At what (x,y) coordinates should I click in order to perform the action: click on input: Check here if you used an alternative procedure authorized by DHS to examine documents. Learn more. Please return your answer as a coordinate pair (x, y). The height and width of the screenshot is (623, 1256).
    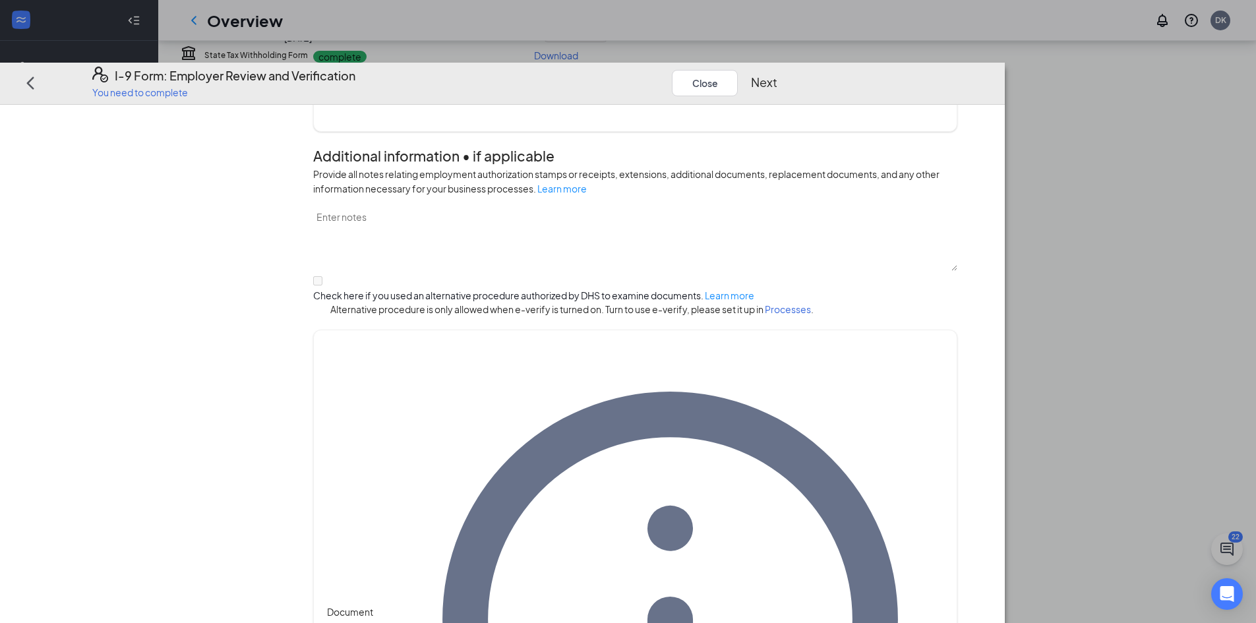
    Looking at the image, I should click on (318, 280).